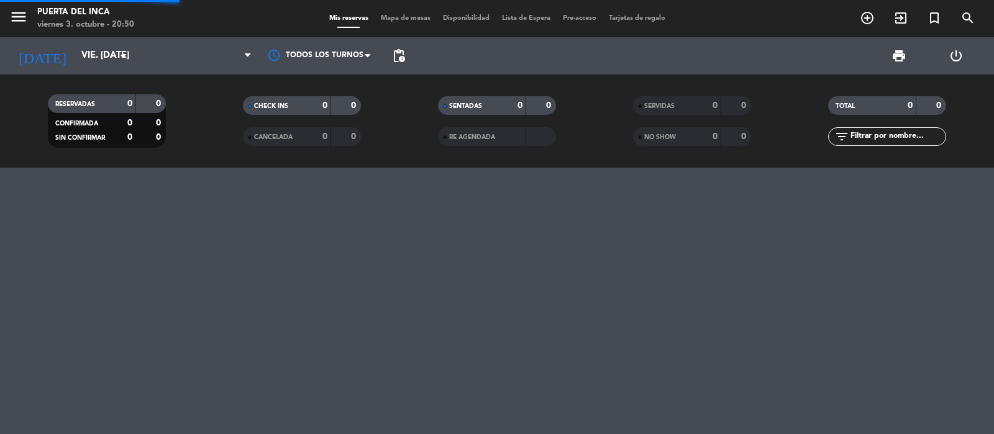 The width and height of the screenshot is (994, 434). What do you see at coordinates (19, 17) in the screenshot?
I see `i: menu` at bounding box center [19, 17].